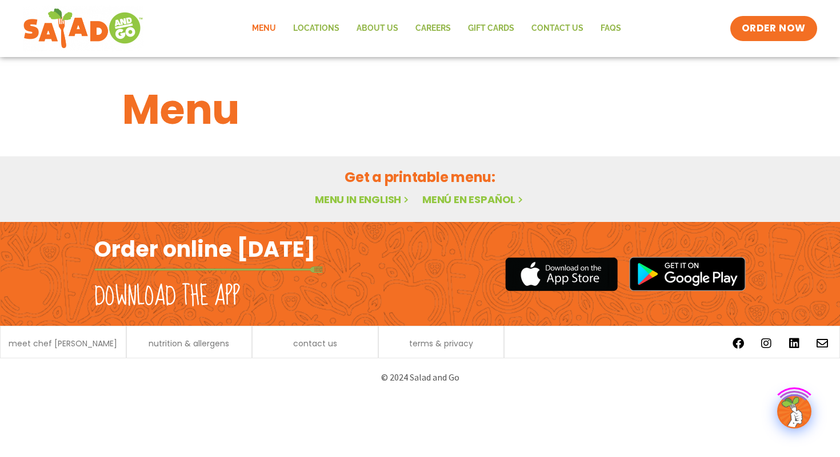  I want to click on a: Contact Us, so click(557, 29).